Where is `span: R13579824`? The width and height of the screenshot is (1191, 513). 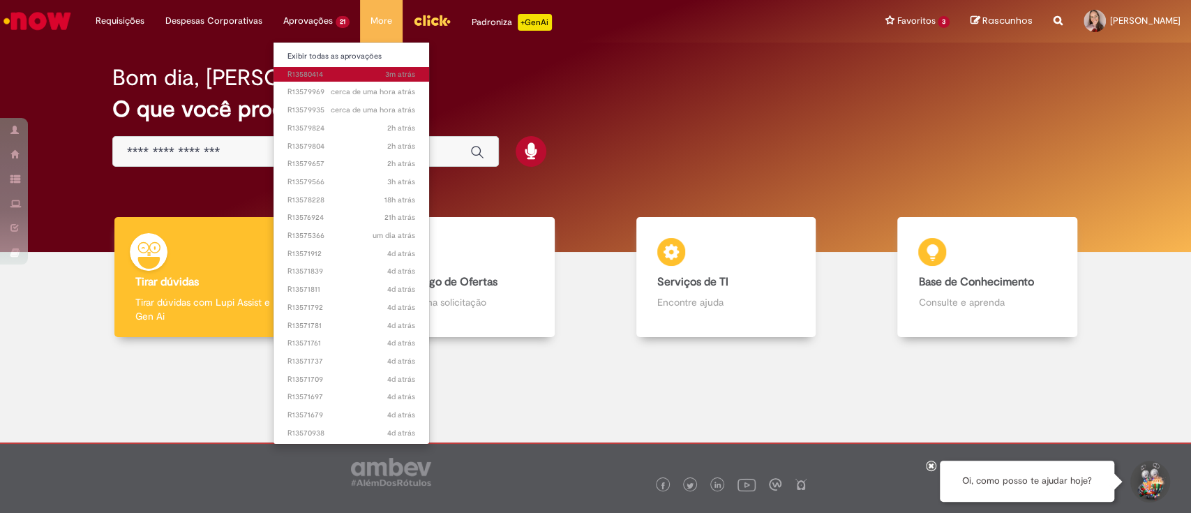
span: R13579824 is located at coordinates (351, 128).